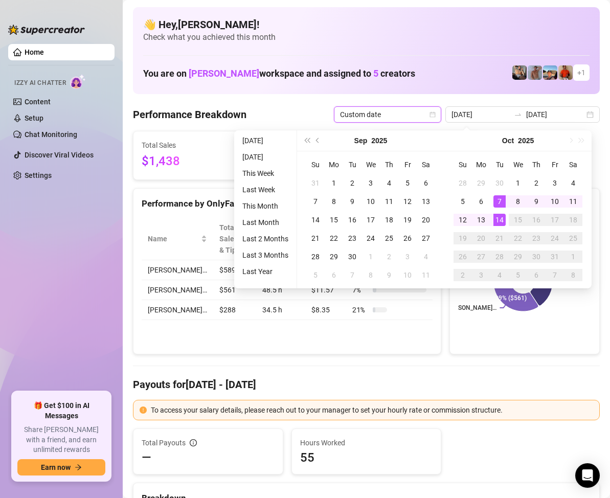 This screenshot has height=498, width=610. Describe the element at coordinates (334, 202) in the screenshot. I see `td: 2025-09-08` at that location.